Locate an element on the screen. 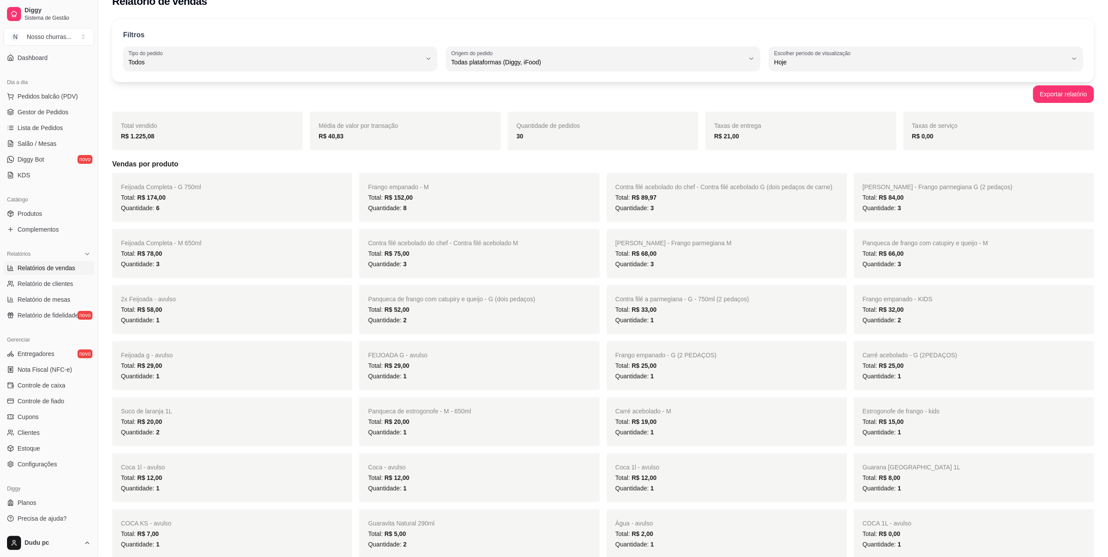 The width and height of the screenshot is (1108, 557). button: Tipo do pedidoTodos is located at coordinates (280, 59).